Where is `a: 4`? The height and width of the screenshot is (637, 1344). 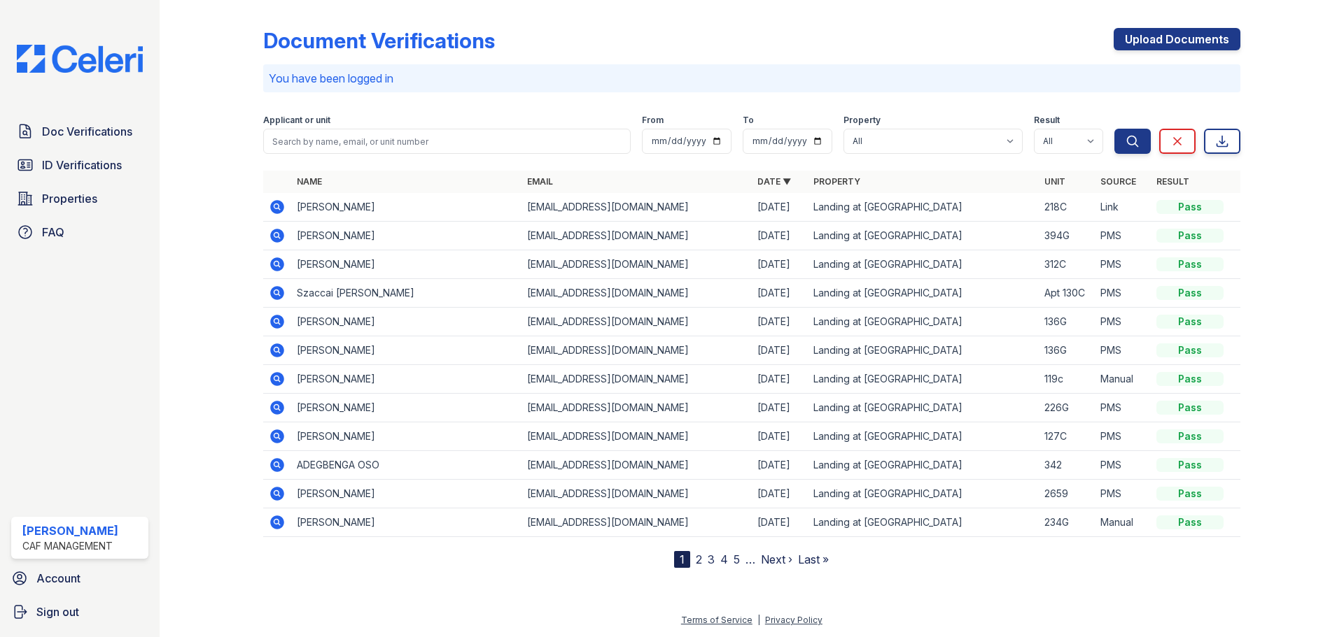
a: 4 is located at coordinates (724, 560).